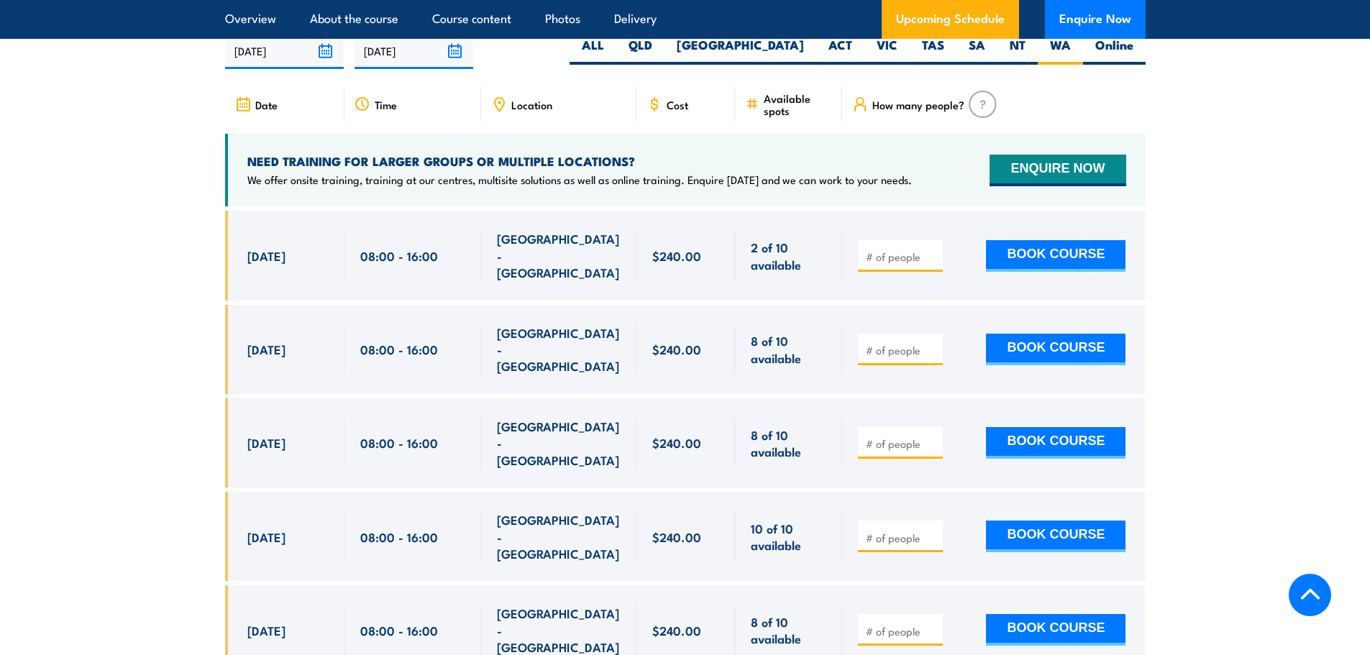 Image resolution: width=1370 pixels, height=655 pixels. I want to click on label: QLD, so click(640, 50).